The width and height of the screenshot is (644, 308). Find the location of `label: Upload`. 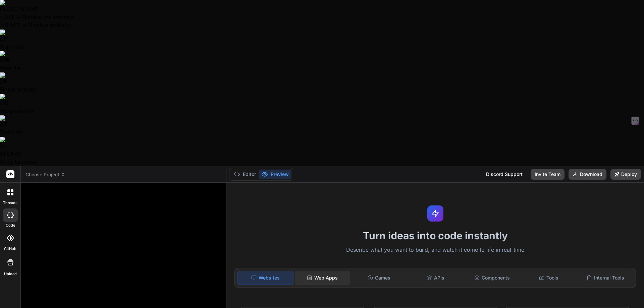

label: Upload is located at coordinates (10, 274).